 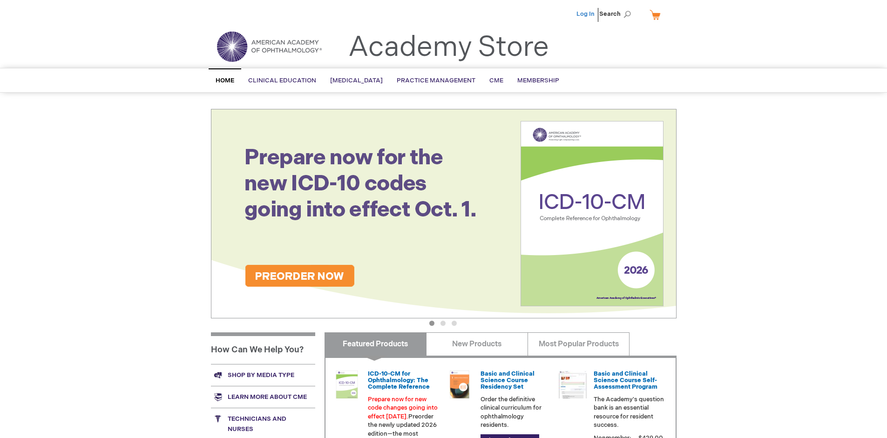 What do you see at coordinates (573, 385) in the screenshot?
I see `img: bcscself_20.jpg` at bounding box center [573, 385].